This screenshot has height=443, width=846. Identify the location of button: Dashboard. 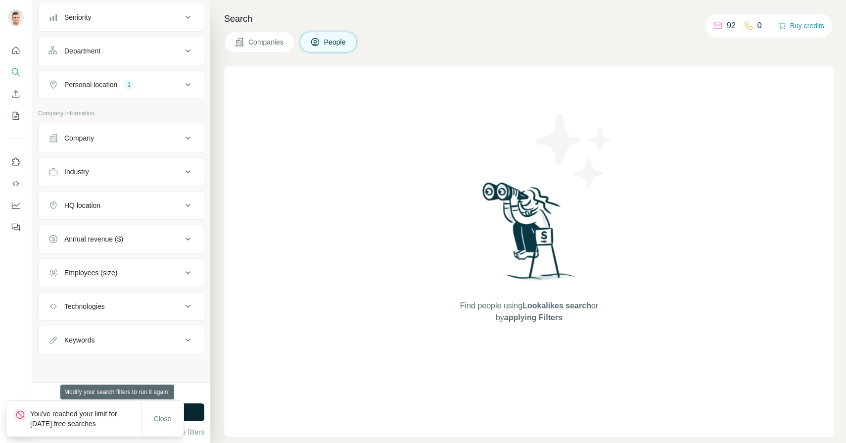
(16, 205).